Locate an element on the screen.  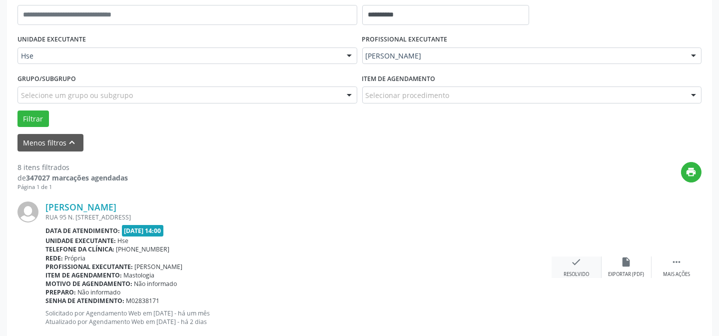
b: Profissional executante: is located at coordinates (89, 266).